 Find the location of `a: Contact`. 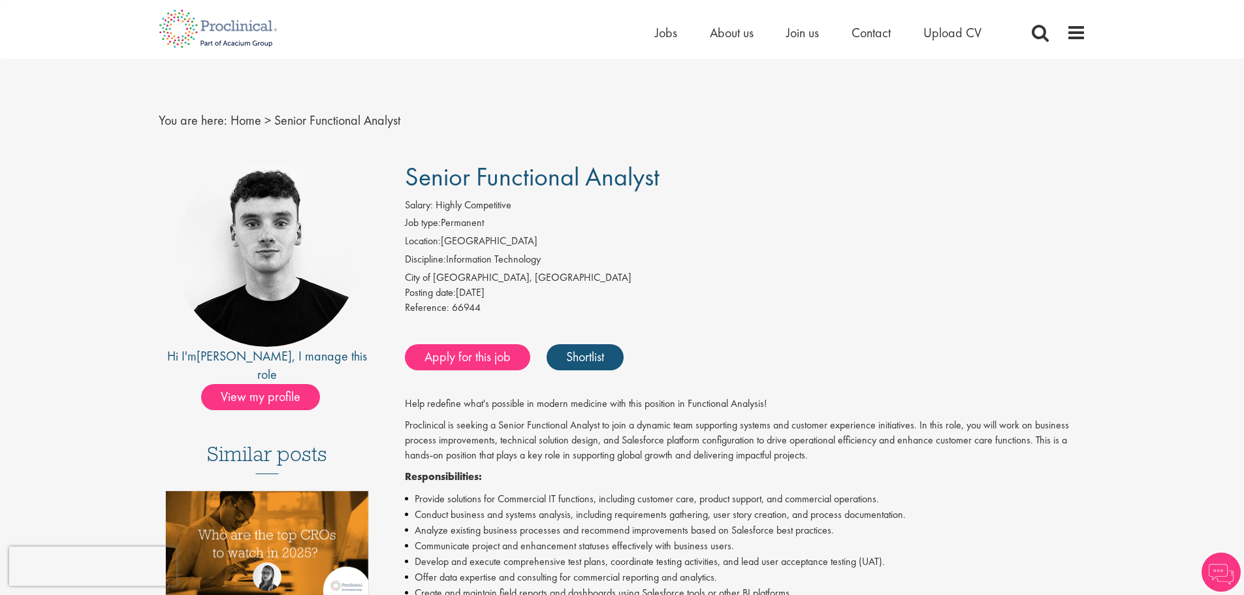

a: Contact is located at coordinates (871, 33).